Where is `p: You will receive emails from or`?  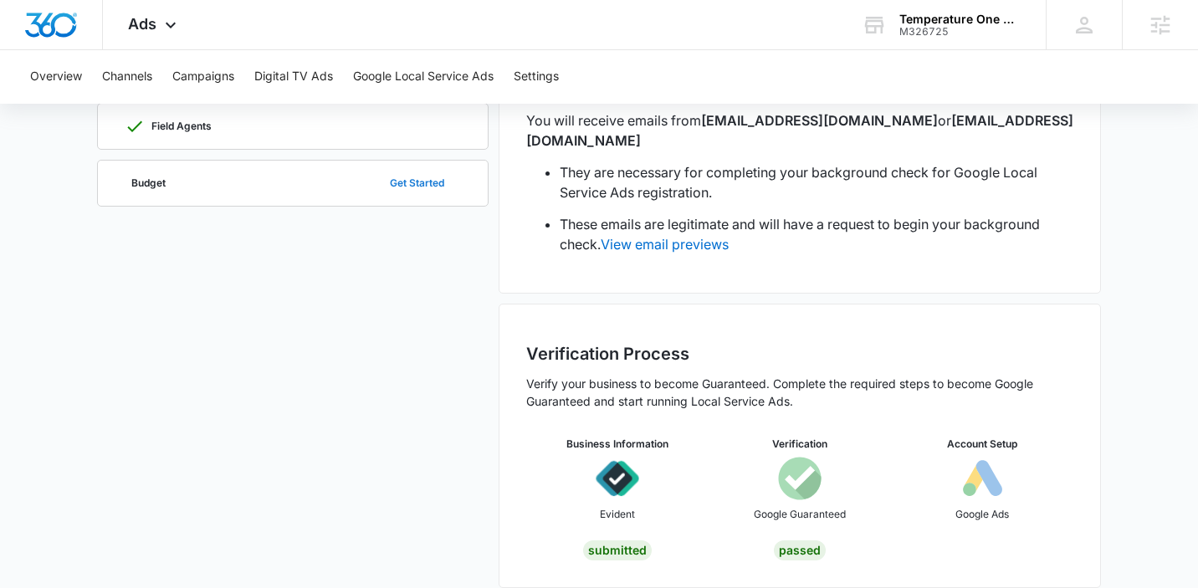 p: You will receive emails from or is located at coordinates (800, 130).